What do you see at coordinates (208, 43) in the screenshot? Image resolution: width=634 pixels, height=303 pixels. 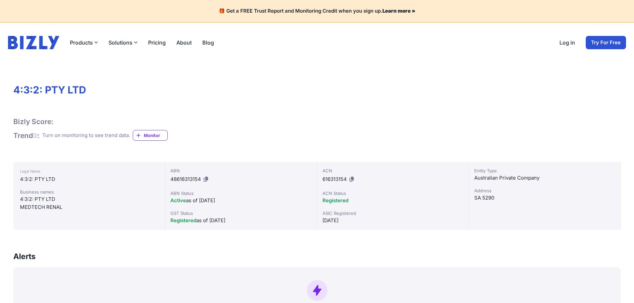 I see `a: Blog` at bounding box center [208, 43].